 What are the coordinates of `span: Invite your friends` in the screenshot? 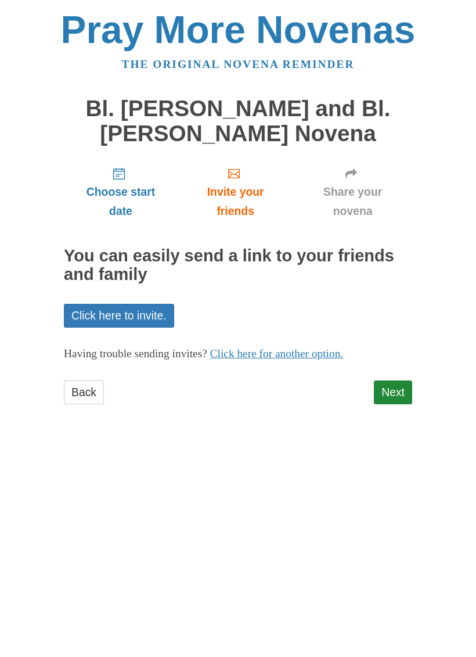 It's located at (235, 201).